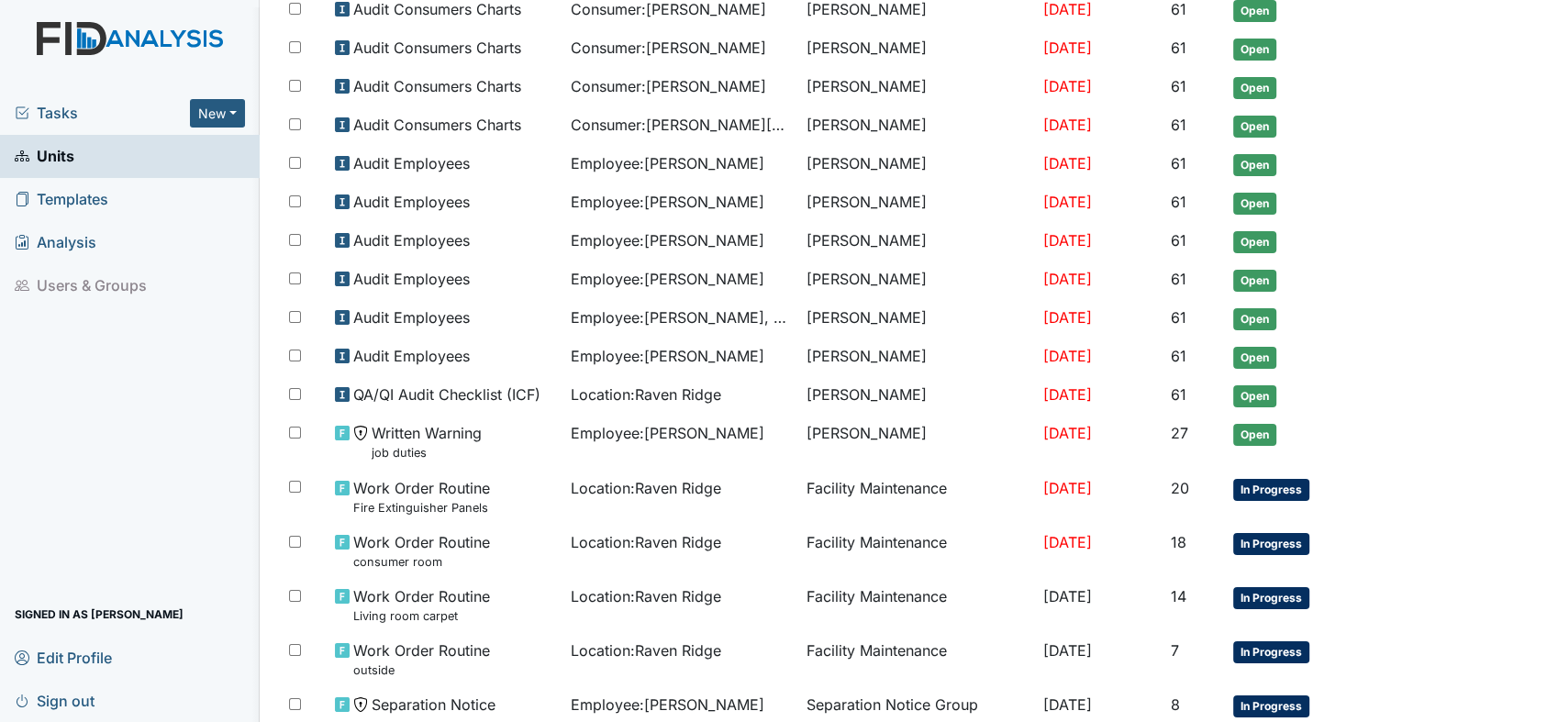 The width and height of the screenshot is (1558, 722). I want to click on button: New, so click(217, 113).